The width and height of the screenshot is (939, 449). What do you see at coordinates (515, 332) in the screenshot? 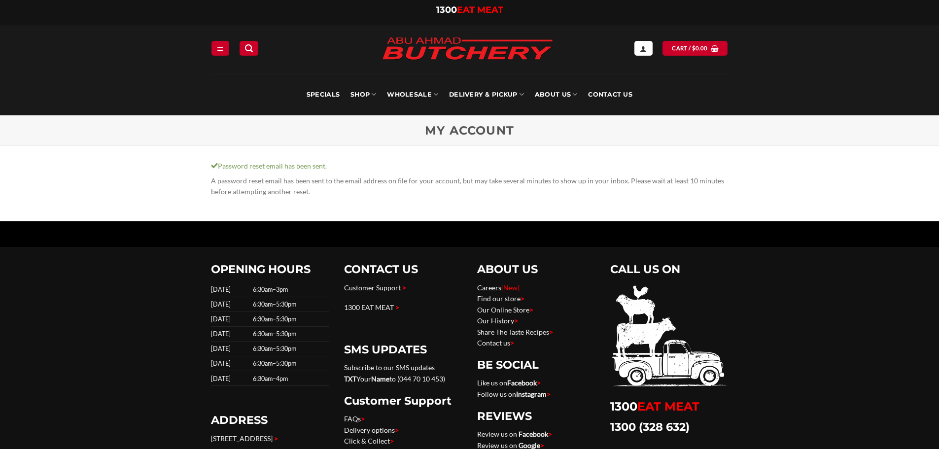
I see `a: Share The Taste Recipes>` at bounding box center [515, 332].